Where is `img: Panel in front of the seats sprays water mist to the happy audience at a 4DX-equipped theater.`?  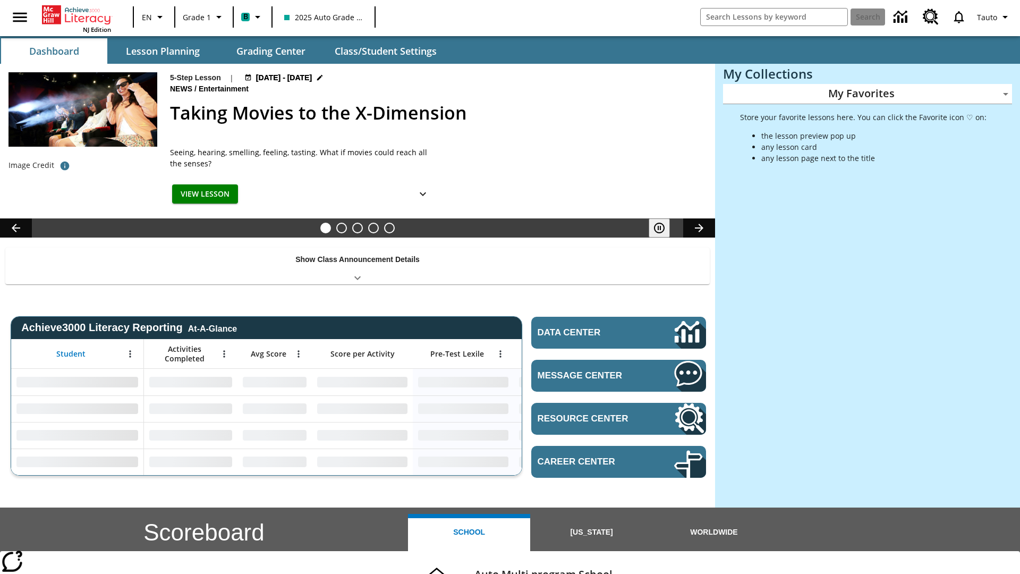 img: Panel in front of the seats sprays water mist to the happy audience at a 4DX-equipped theater. is located at coordinates (83, 109).